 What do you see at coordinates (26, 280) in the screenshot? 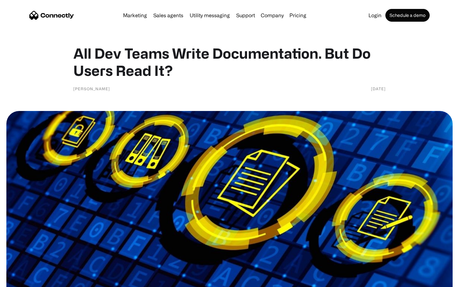
I see `ul: Language list` at bounding box center [26, 280].